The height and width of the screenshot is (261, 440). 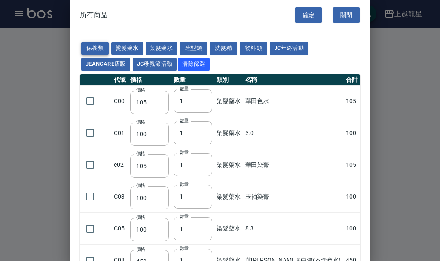 I want to click on td: c02, so click(x=120, y=165).